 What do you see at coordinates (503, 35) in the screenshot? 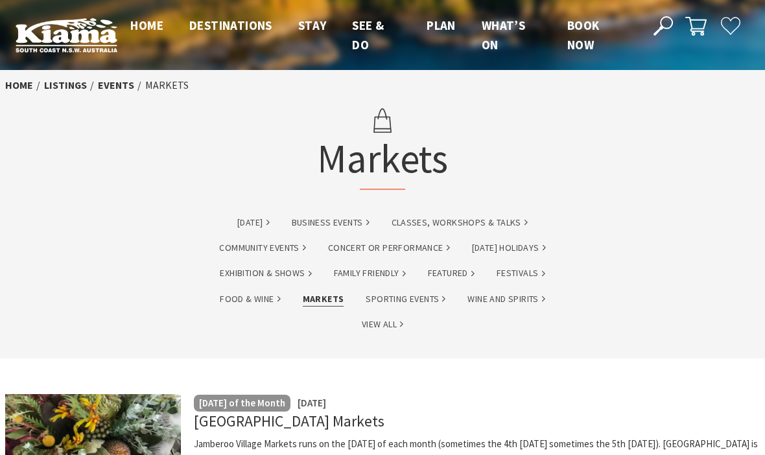
I see `span: What’s On` at bounding box center [503, 35].